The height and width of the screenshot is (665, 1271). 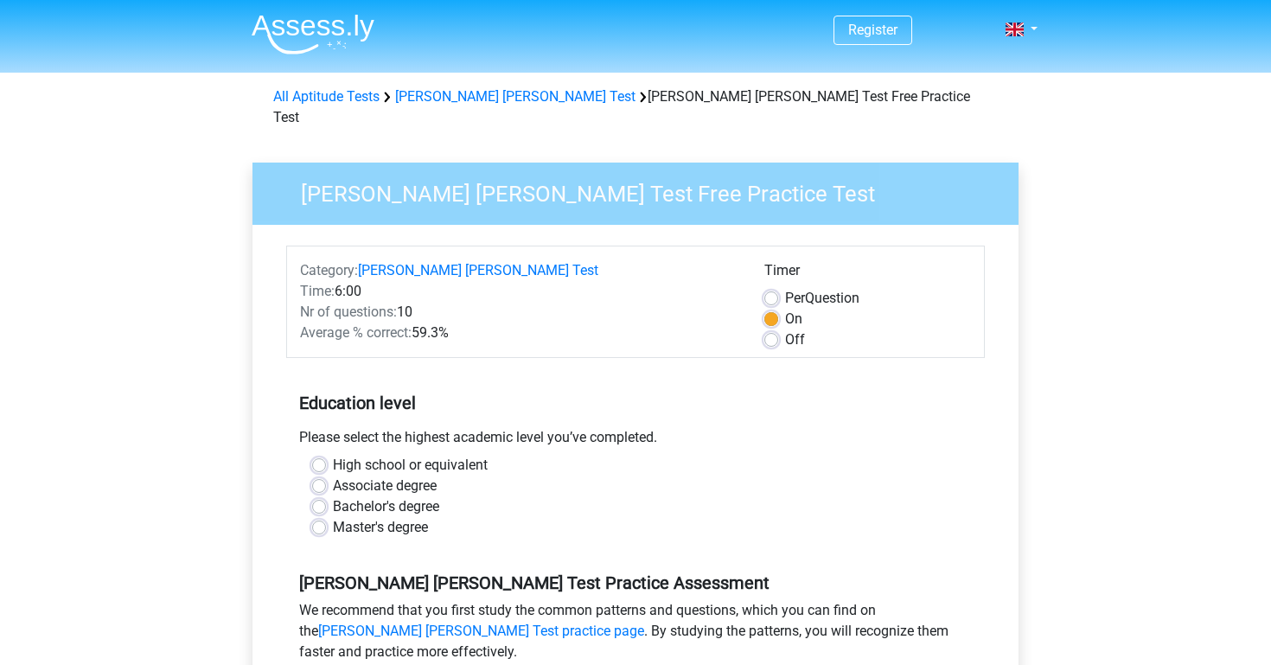 What do you see at coordinates (867, 274) in the screenshot?
I see `div: Timer` at bounding box center [867, 274].